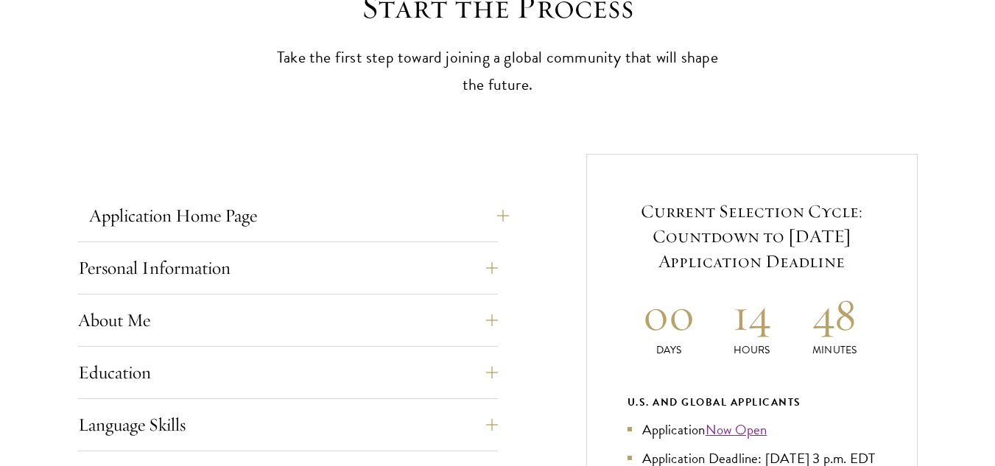  Describe the element at coordinates (288, 425) in the screenshot. I see `button: Language Skills` at that location.